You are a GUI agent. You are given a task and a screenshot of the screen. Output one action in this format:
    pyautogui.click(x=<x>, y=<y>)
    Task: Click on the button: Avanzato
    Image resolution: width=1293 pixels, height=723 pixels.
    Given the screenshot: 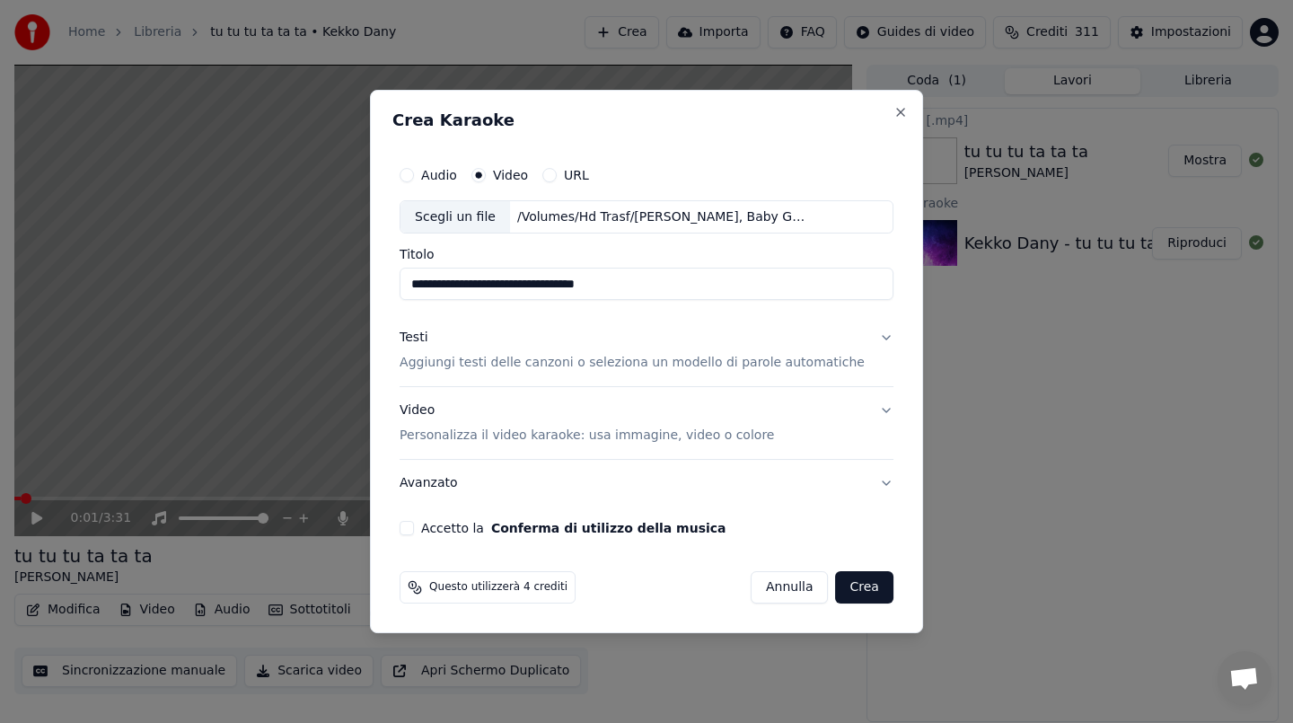 What is the action you would take?
    pyautogui.click(x=647, y=483)
    